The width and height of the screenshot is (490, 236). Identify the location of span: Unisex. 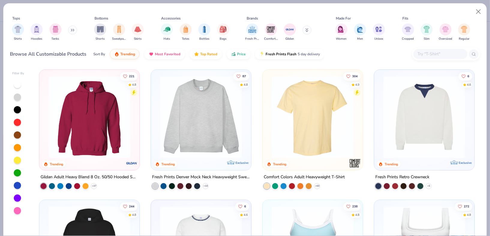
(379, 39).